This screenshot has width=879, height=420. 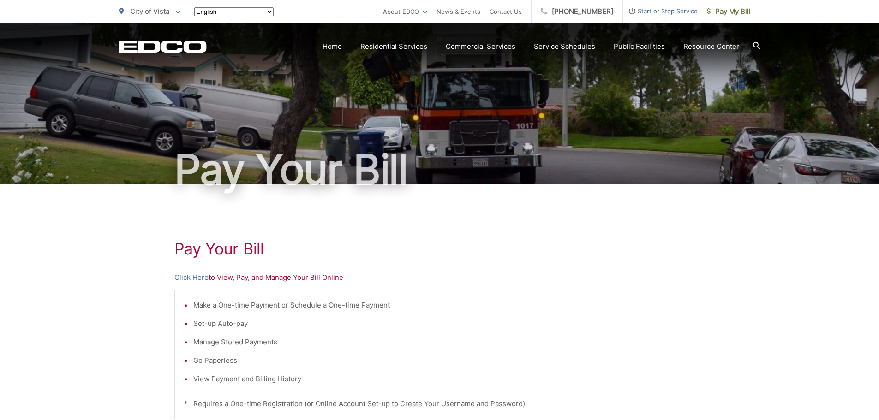 What do you see at coordinates (506, 12) in the screenshot?
I see `a: Contact Us` at bounding box center [506, 12].